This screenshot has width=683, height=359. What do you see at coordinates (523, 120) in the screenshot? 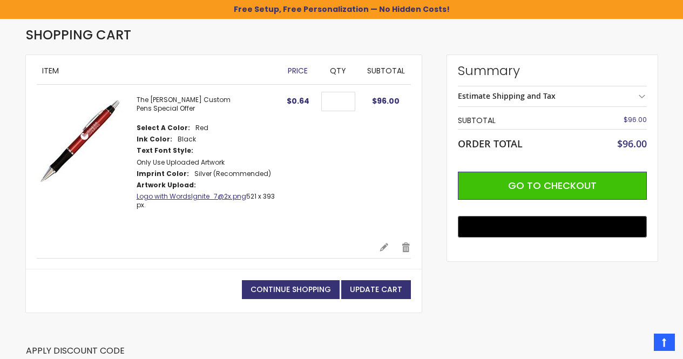
I see `th: Subtotal` at bounding box center [523, 120].